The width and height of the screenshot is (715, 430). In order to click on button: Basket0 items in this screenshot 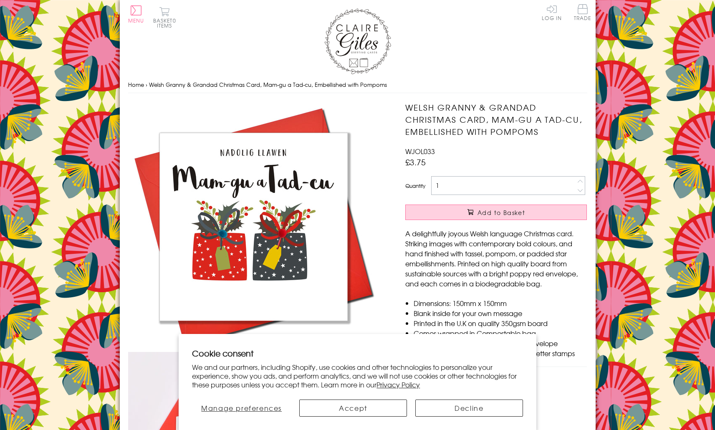, I will do `click(164, 17)`.